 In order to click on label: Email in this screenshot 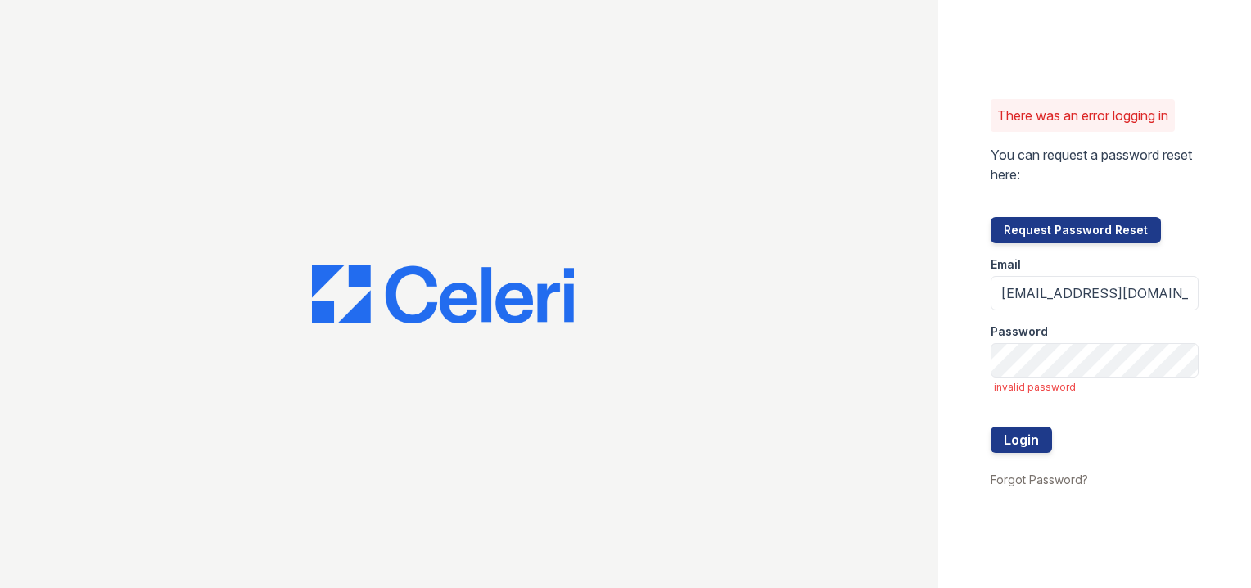, I will do `click(1005, 264)`.